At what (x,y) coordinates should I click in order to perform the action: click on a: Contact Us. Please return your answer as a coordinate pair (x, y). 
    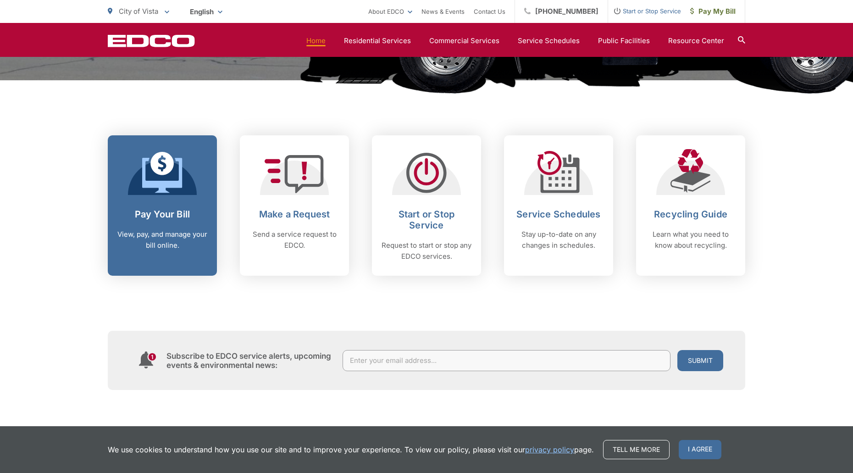
    Looking at the image, I should click on (490, 11).